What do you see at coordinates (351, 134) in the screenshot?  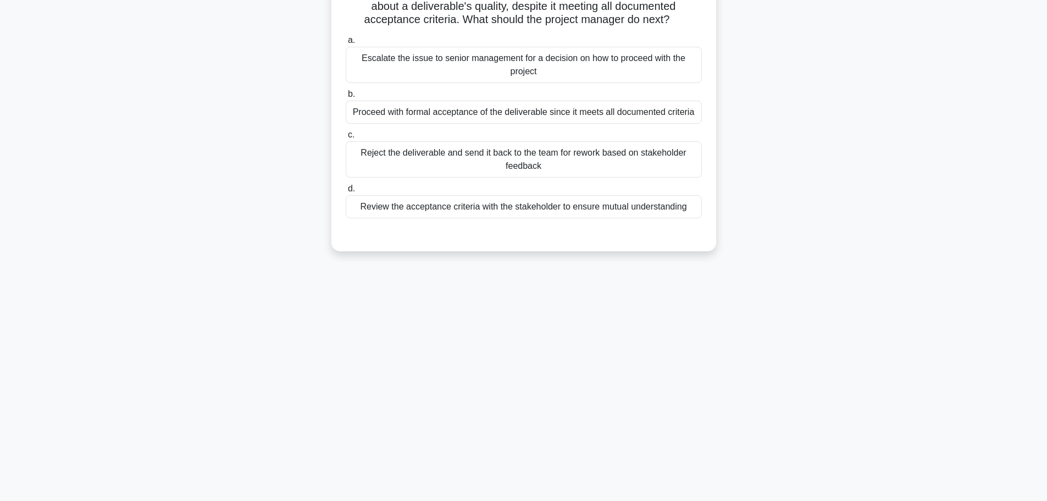 I see `span: c.` at bounding box center [351, 134].